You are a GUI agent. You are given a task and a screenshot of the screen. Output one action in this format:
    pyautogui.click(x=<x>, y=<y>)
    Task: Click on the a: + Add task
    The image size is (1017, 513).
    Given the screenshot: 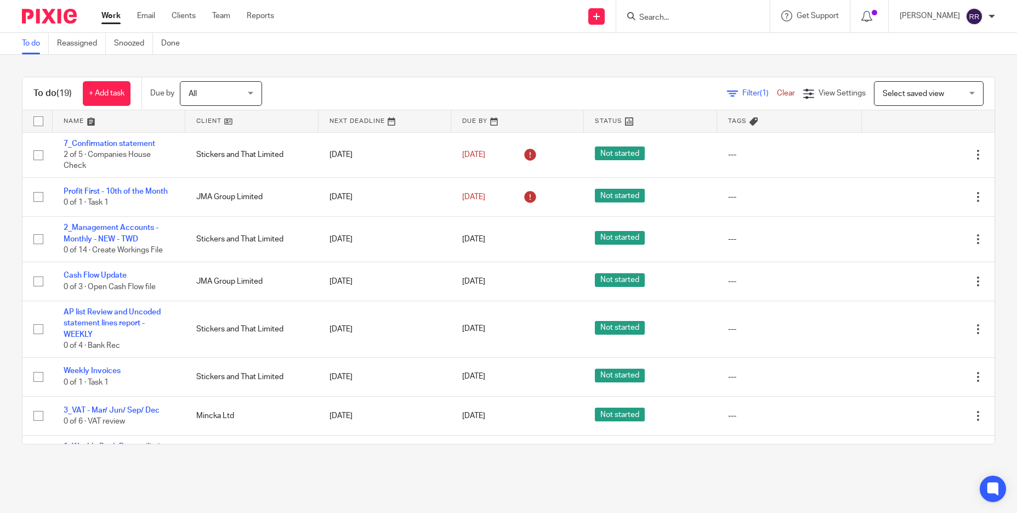 What is the action you would take?
    pyautogui.click(x=106, y=93)
    